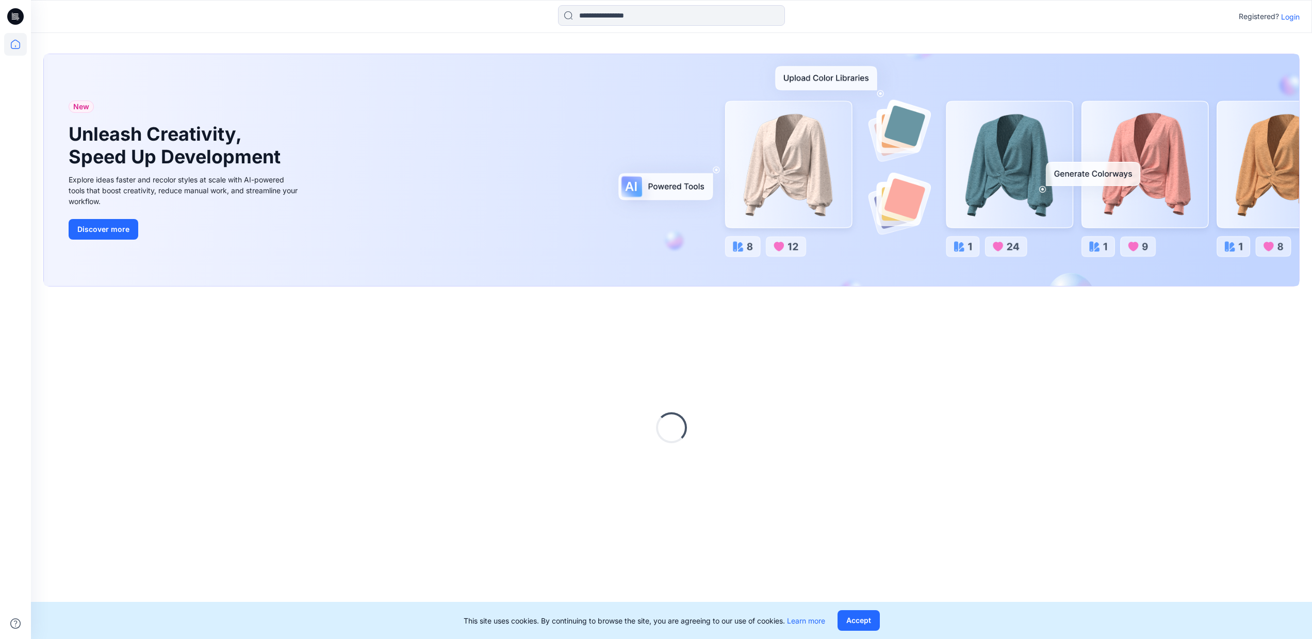  What do you see at coordinates (644, 621) in the screenshot?
I see `p: This site uses cookies. By continuing to browse the site, you are agreeing to our use of cookies.` at bounding box center [644, 621].